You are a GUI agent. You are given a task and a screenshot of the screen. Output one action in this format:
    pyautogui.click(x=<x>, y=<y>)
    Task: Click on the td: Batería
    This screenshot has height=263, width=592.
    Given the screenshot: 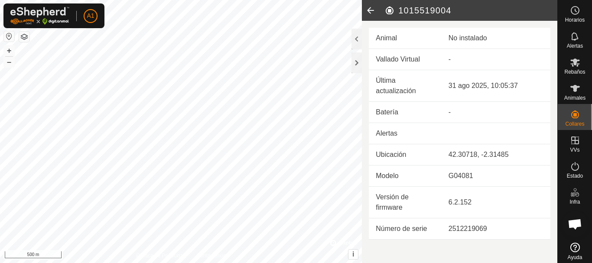 What is the action you would take?
    pyautogui.click(x=405, y=112)
    